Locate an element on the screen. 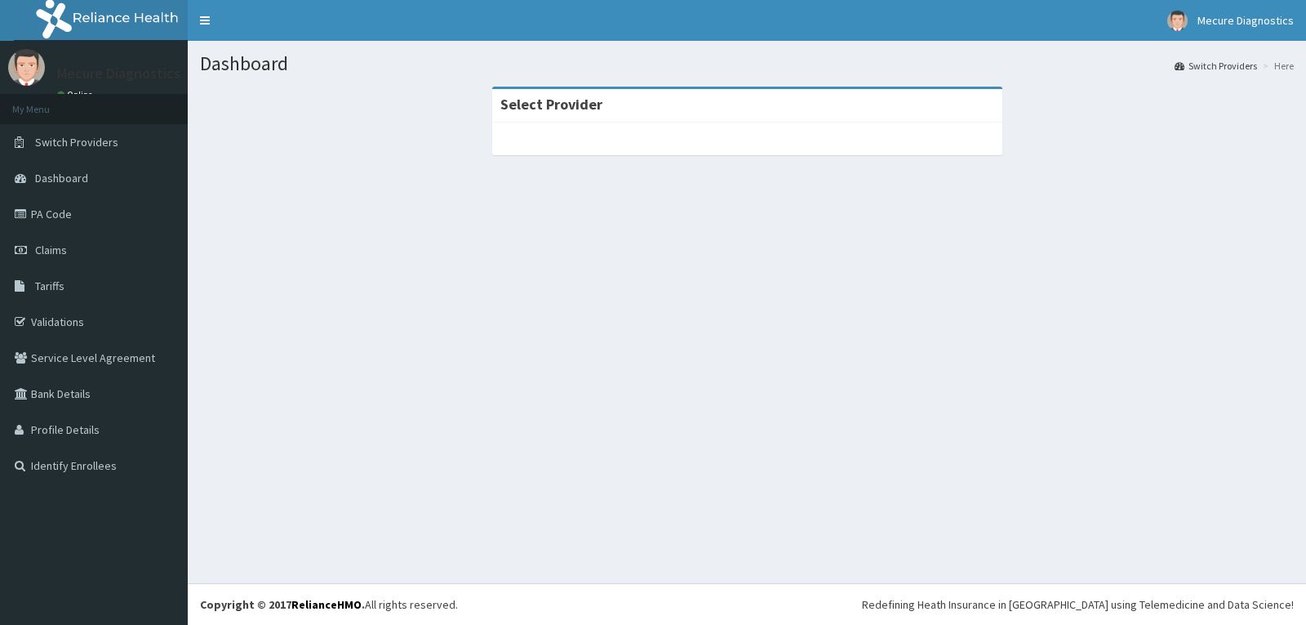  a: Switch Providers is located at coordinates (1216, 65).